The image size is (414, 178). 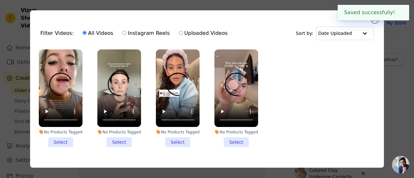 What do you see at coordinates (203, 33) in the screenshot?
I see `label: Uploaded Videos` at bounding box center [203, 33].